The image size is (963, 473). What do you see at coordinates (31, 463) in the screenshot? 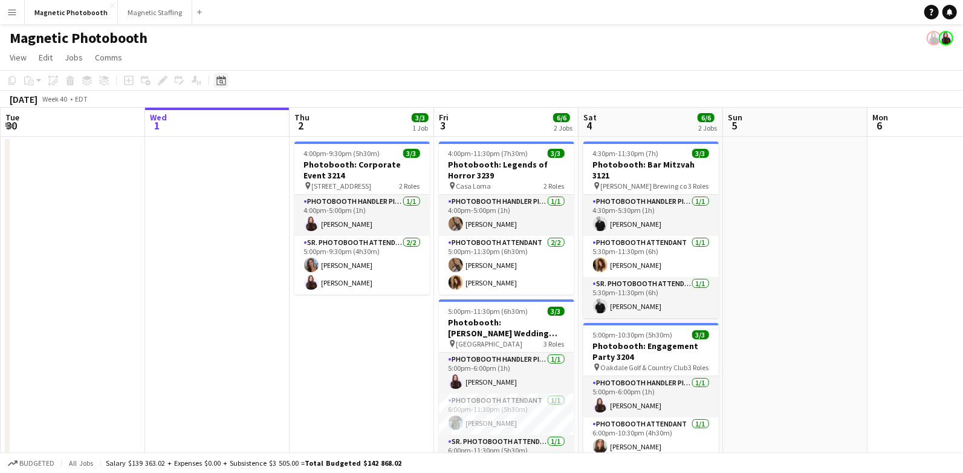
I see `button: Budgeted` at bounding box center [31, 463].